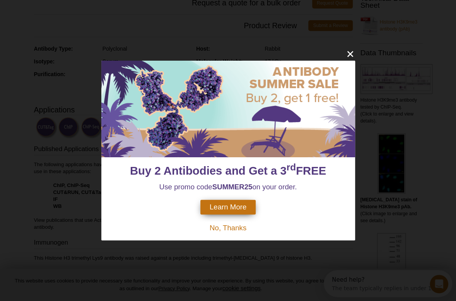  I want to click on button: close, so click(350, 54).